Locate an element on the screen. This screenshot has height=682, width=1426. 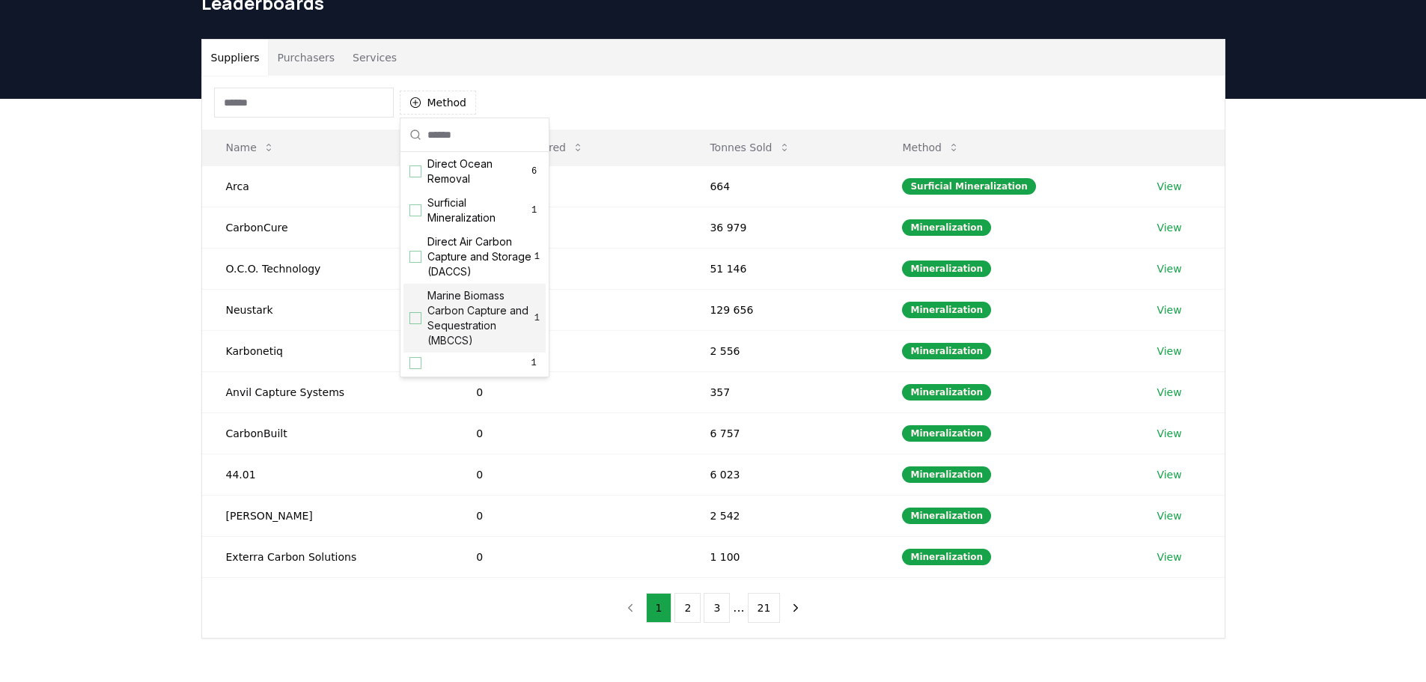
span: 6 is located at coordinates (534, 171).